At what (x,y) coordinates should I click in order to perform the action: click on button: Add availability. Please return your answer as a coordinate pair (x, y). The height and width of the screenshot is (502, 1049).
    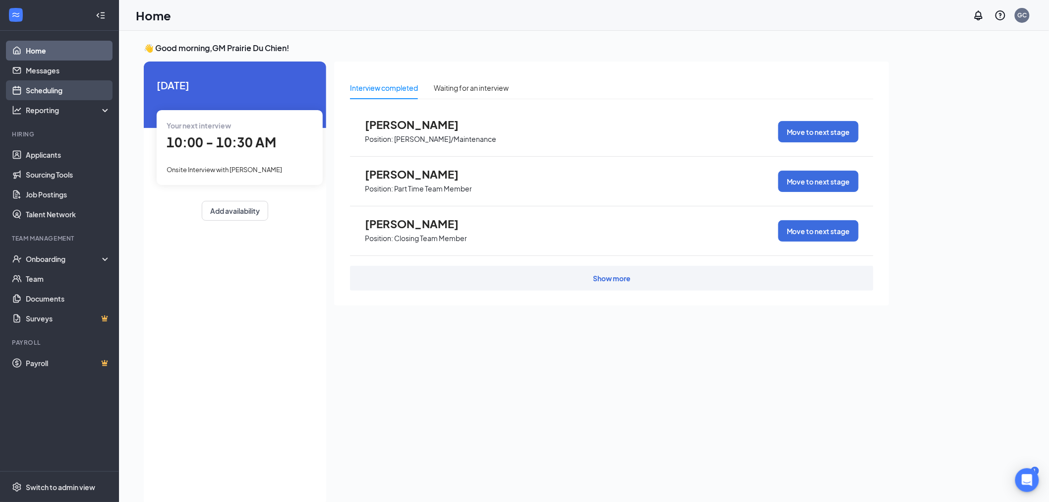
    Looking at the image, I should click on (235, 211).